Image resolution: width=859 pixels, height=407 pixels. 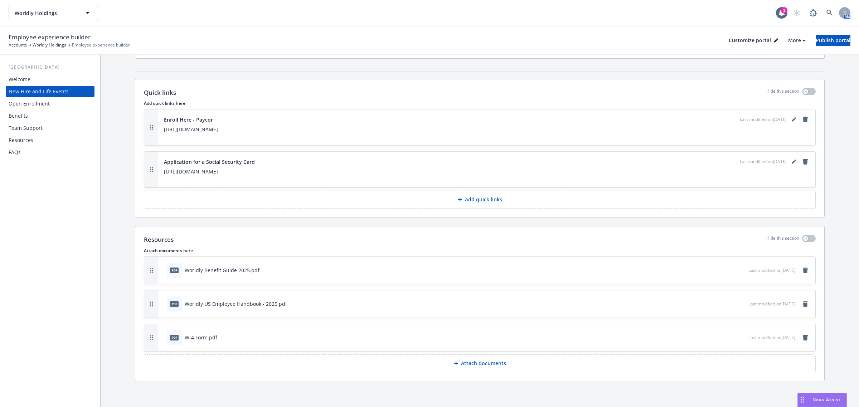 What do you see at coordinates (480, 364) in the screenshot?
I see `button: Attach documents` at bounding box center [480, 364].